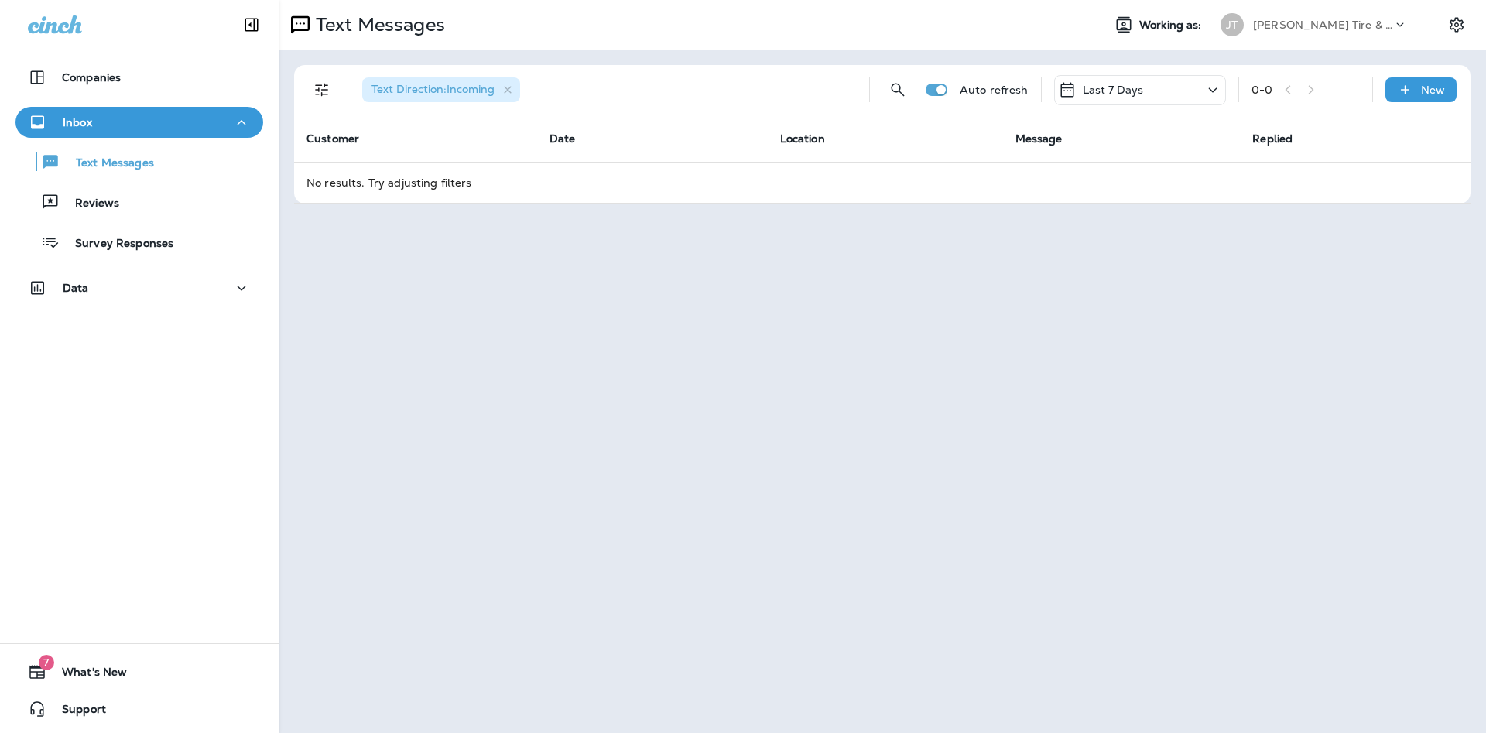  I want to click on p: Reviews, so click(89, 203).